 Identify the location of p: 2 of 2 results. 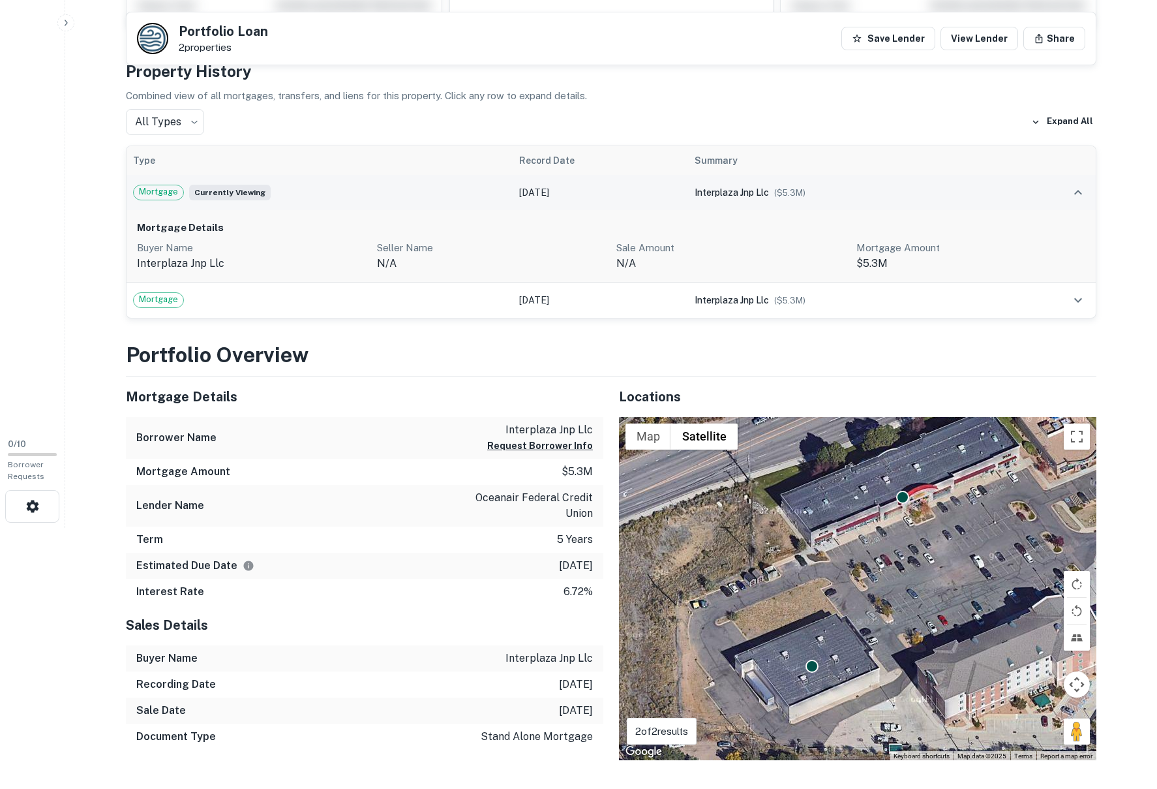
(661, 731).